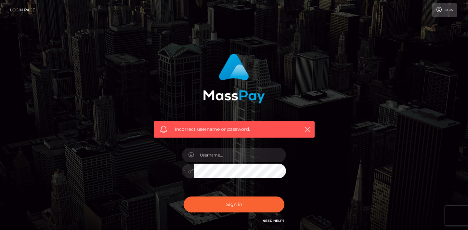 This screenshot has height=230, width=468. I want to click on img: MassPay Login, so click(234, 78).